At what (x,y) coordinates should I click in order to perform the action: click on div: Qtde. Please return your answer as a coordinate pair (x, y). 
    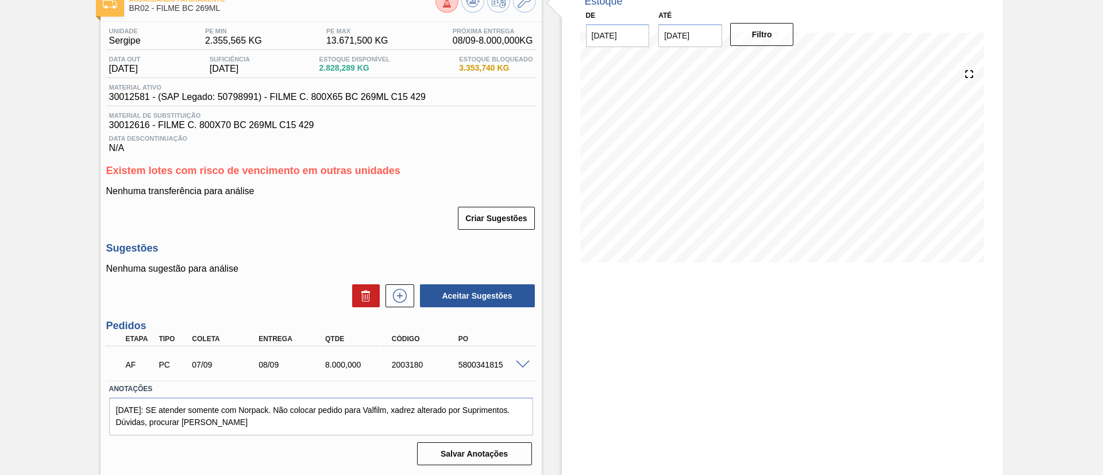
    Looking at the image, I should click on (360, 339).